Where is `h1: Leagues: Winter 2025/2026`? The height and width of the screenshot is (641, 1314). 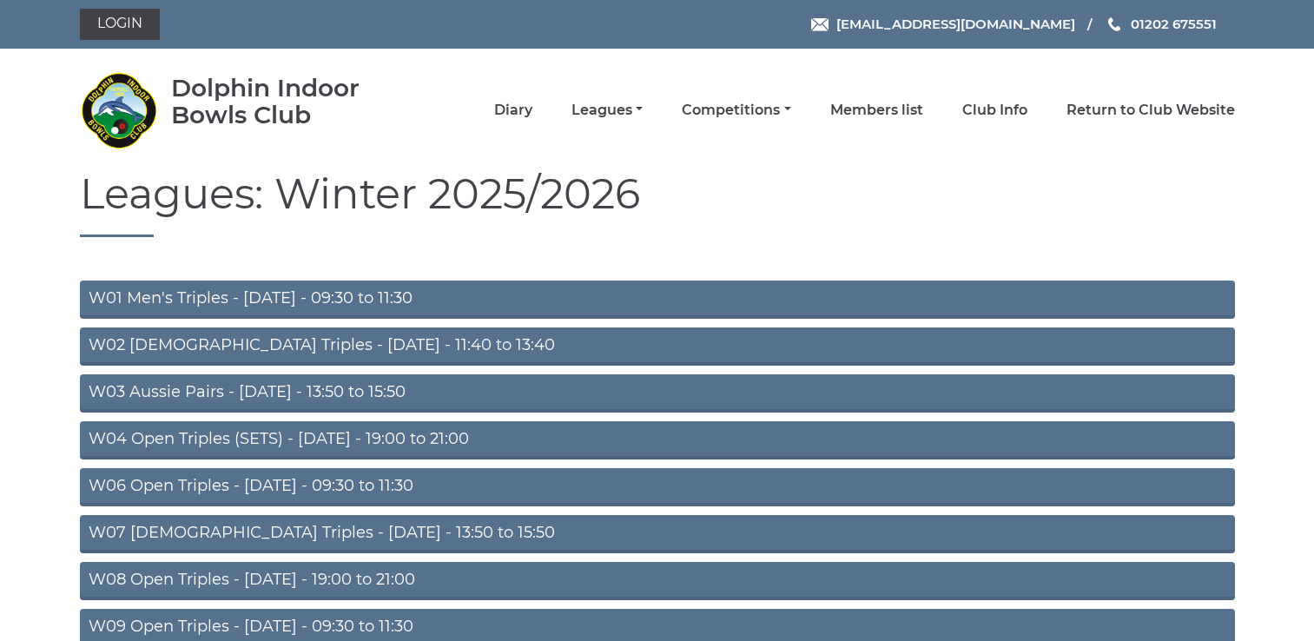 h1: Leagues: Winter 2025/2026 is located at coordinates (657, 204).